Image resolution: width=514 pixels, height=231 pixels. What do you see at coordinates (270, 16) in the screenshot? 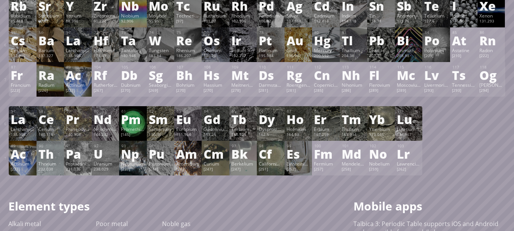
I see `div: Palladium` at bounding box center [270, 16].